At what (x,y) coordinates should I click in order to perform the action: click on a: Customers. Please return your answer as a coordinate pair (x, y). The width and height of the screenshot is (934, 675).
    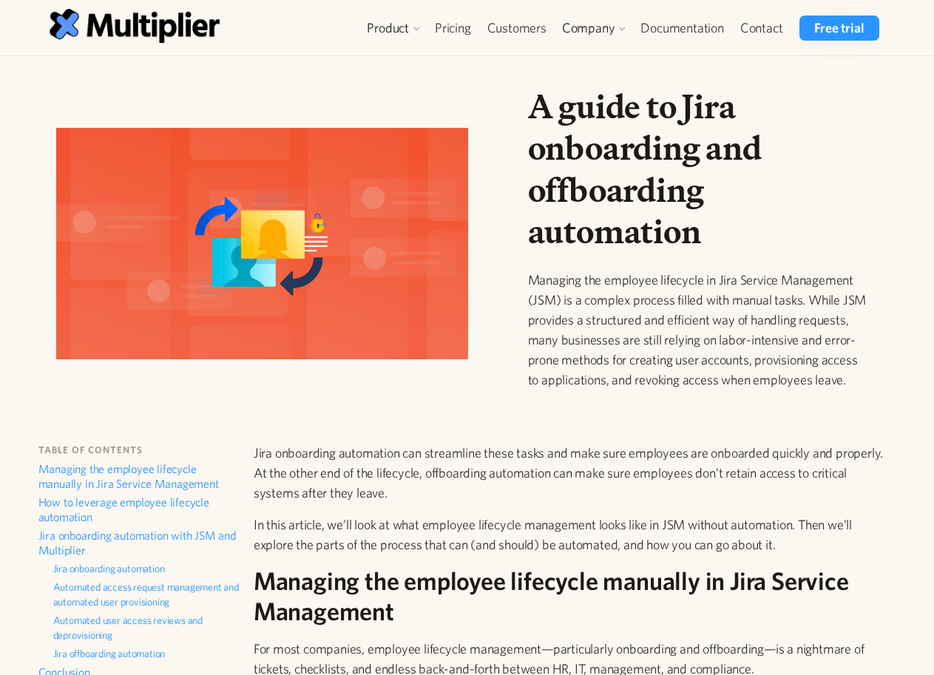
    Looking at the image, I should click on (517, 28).